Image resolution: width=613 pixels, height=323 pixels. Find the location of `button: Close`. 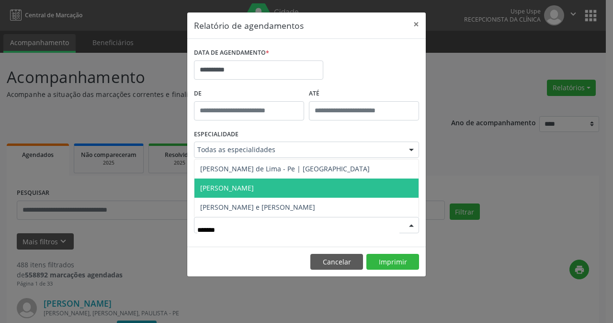

button: Close is located at coordinates (416, 24).